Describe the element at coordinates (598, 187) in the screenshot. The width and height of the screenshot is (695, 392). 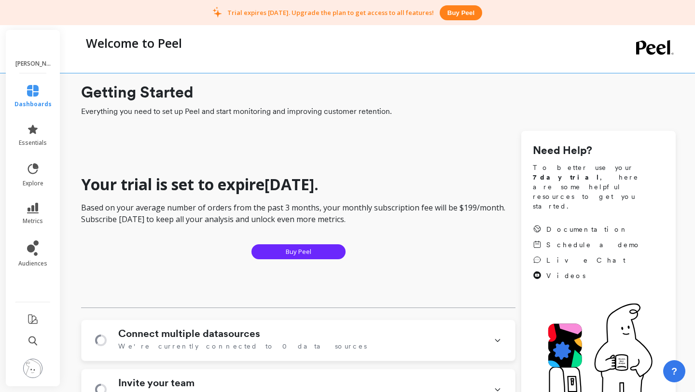
I see `span: To better use your , here are some helpful resources to get you started.` at that location.